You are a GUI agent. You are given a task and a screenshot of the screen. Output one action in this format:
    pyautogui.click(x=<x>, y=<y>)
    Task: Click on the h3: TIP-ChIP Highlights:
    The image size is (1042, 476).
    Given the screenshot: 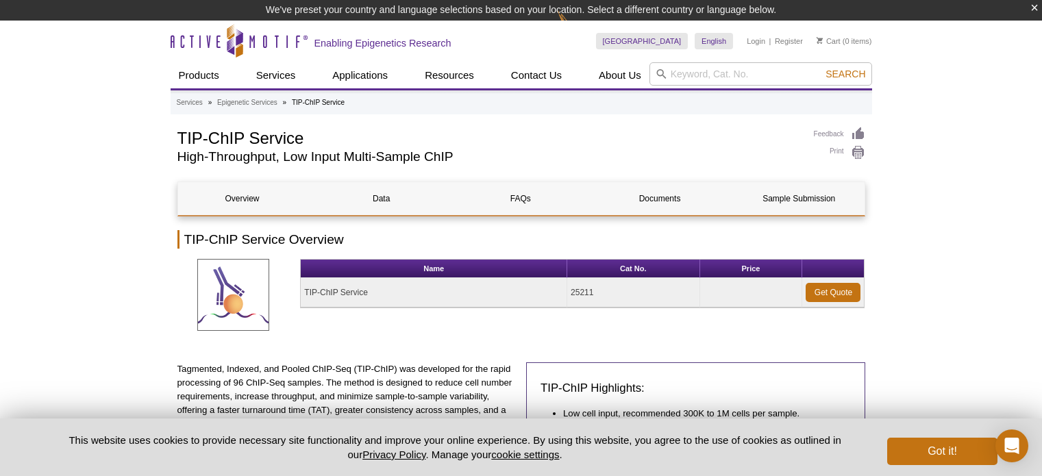 What is the action you would take?
    pyautogui.click(x=695, y=388)
    